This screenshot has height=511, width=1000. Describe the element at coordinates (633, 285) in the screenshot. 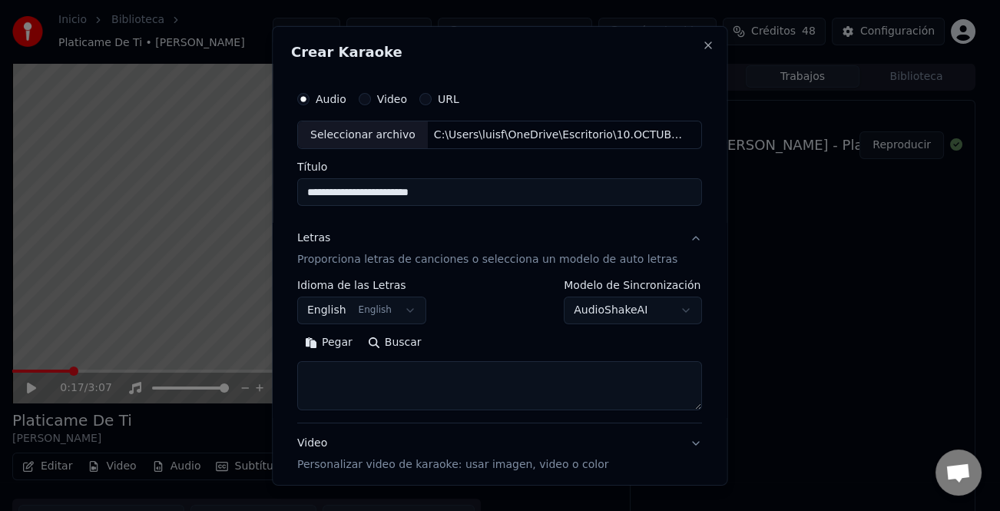

I see `label: Modelo de Sincronización` at that location.